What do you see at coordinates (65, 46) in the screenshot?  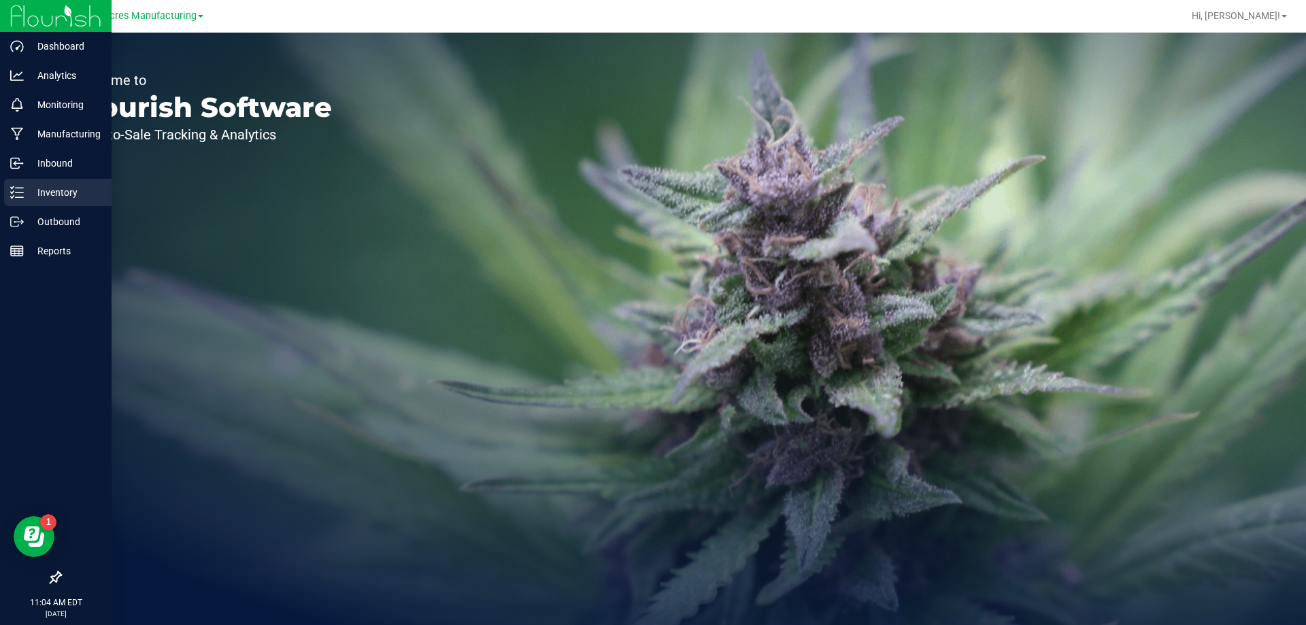 I see `p: Dashboard` at bounding box center [65, 46].